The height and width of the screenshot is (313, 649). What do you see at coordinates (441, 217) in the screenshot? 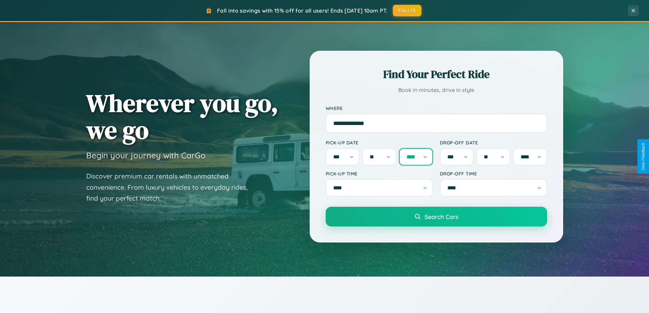
I see `span: Search Cars` at bounding box center [441, 217].